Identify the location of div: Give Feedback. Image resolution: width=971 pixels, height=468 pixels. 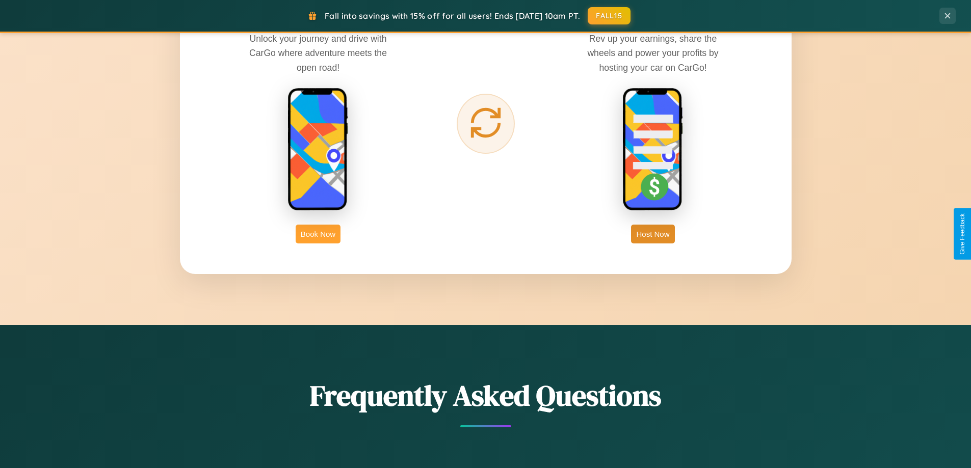
(962, 234).